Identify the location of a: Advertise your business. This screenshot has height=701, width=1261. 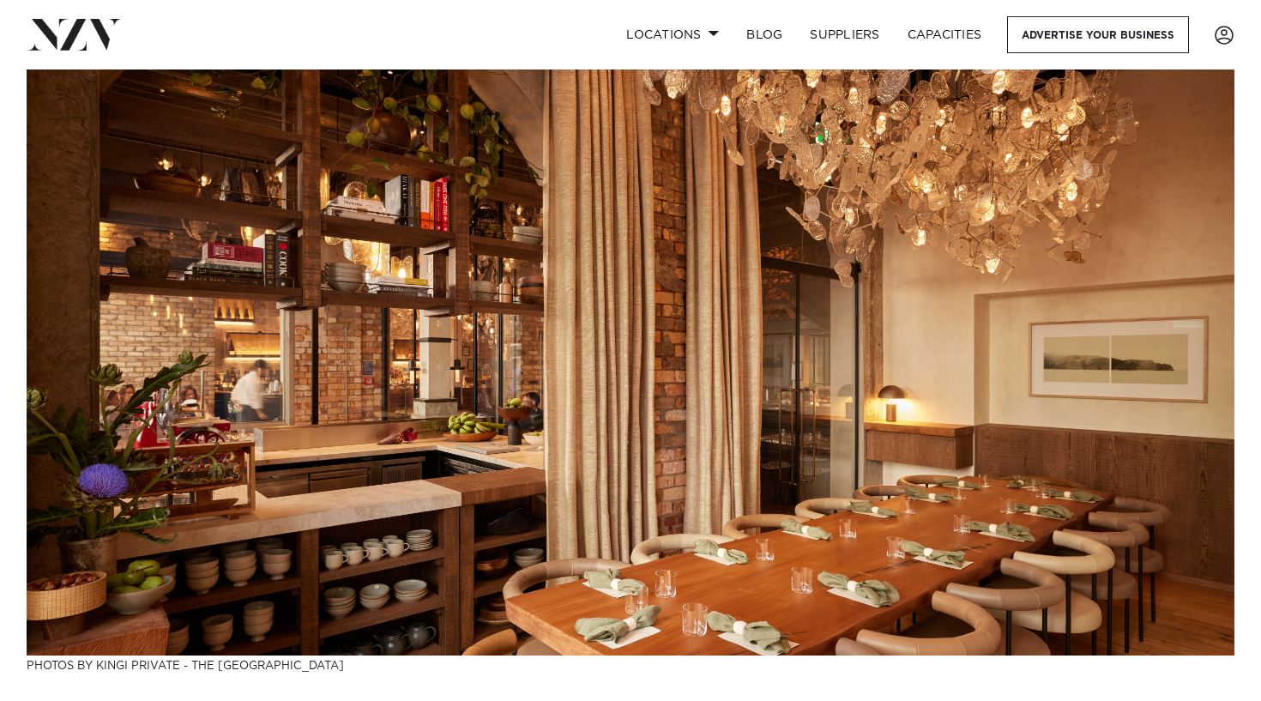
(1098, 34).